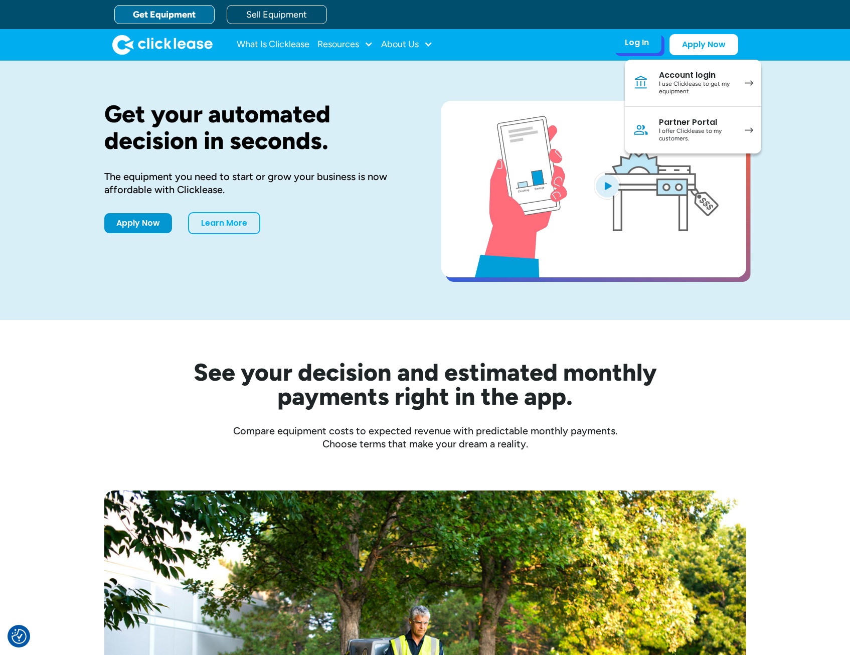  Describe the element at coordinates (641, 83) in the screenshot. I see `img: Bank icon` at that location.